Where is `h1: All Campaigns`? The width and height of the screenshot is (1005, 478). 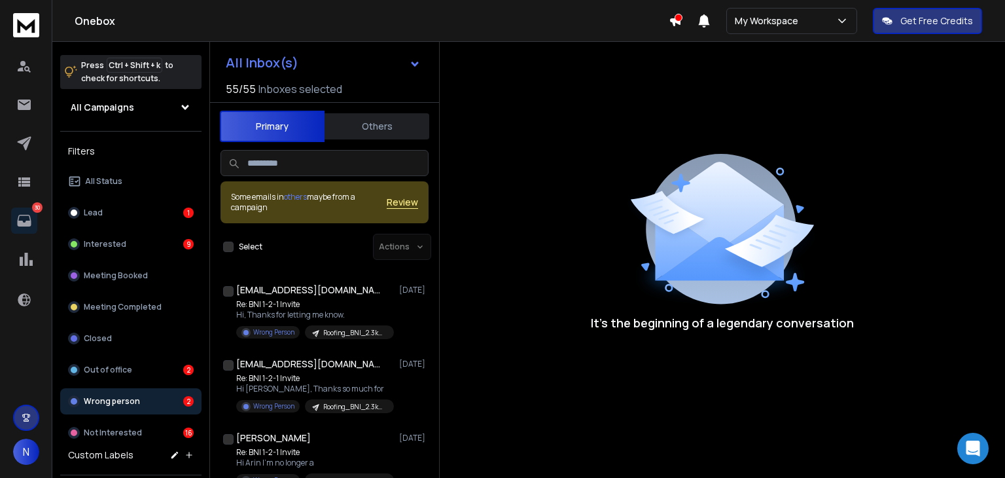
h1: All Campaigns is located at coordinates (102, 107).